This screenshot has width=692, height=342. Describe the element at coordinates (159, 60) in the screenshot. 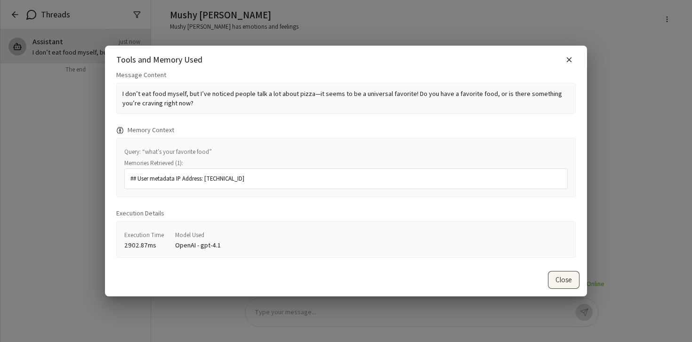

I see `h6: Tools and Memory Used` at that location.